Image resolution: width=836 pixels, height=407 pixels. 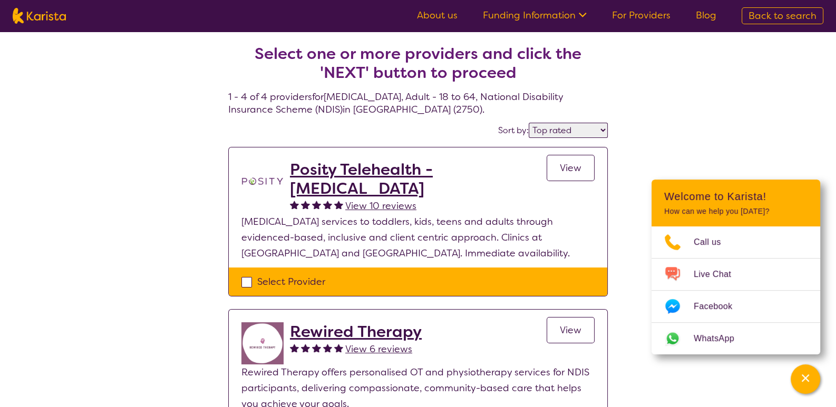 What do you see at coordinates (736, 290) in the screenshot?
I see `ul: Choose channel` at bounding box center [736, 290].